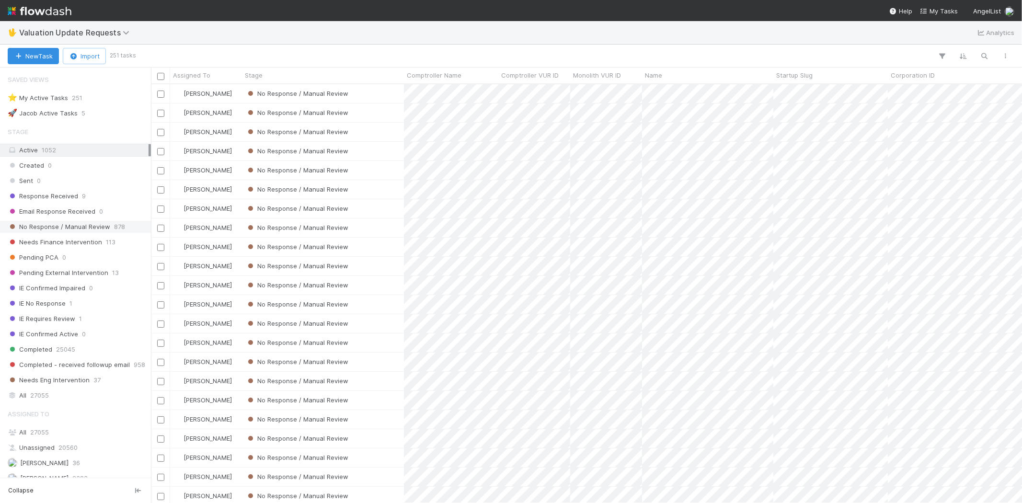 This screenshot has width=1022, height=503. What do you see at coordinates (913, 75) in the screenshot?
I see `span: Corporation ID` at bounding box center [913, 75].